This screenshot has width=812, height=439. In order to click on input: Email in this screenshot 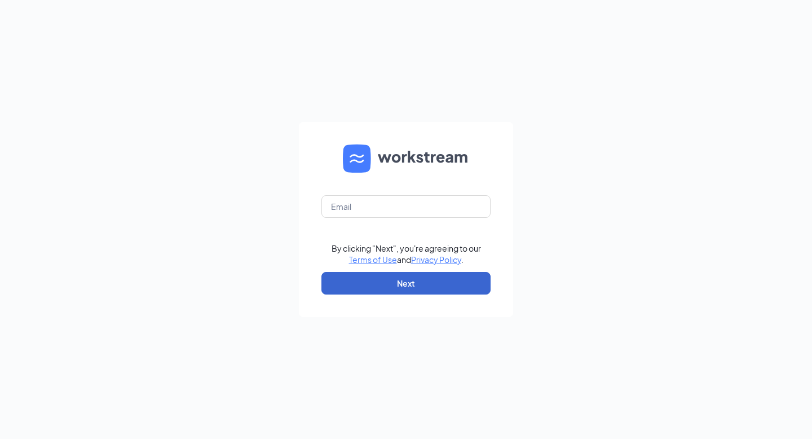, I will do `click(406, 206)`.